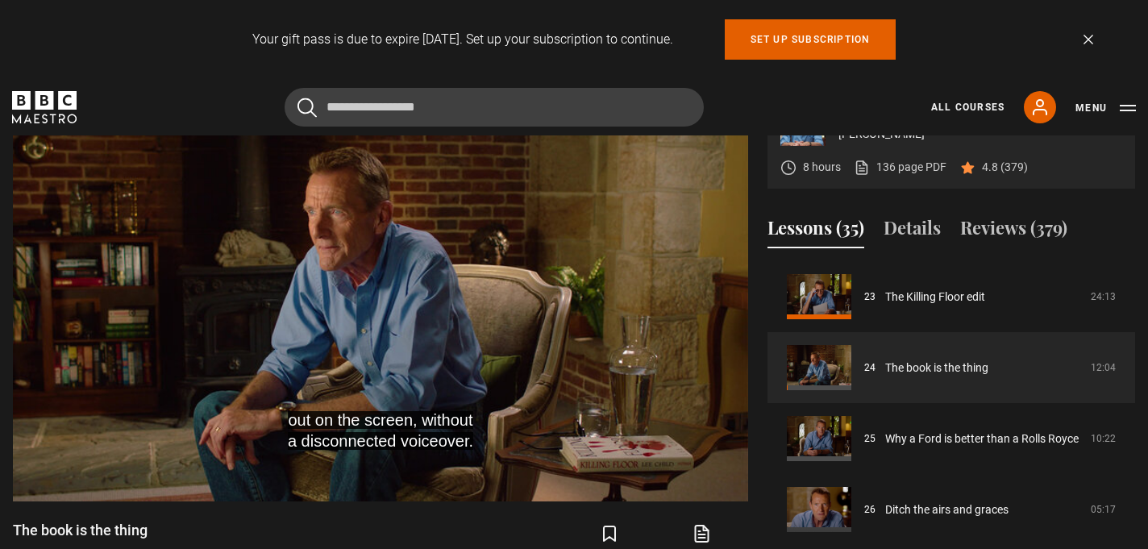 Image resolution: width=1148 pixels, height=549 pixels. Describe the element at coordinates (967, 107) in the screenshot. I see `a: All Courses` at that location.